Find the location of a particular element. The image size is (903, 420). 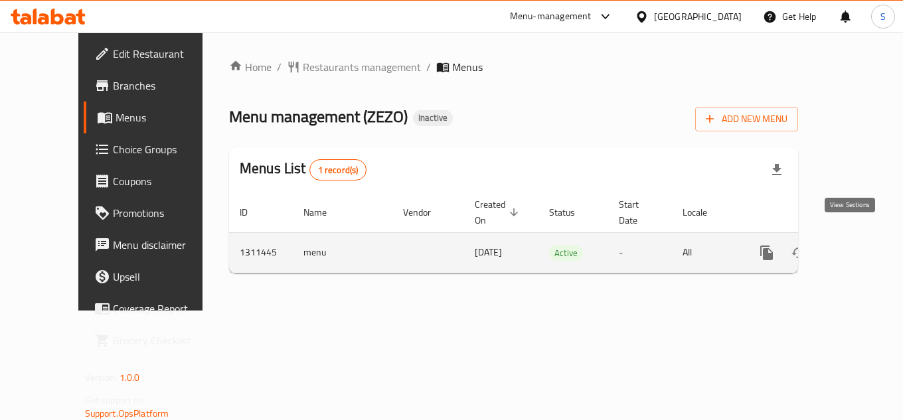

span: ID is located at coordinates (252, 212).